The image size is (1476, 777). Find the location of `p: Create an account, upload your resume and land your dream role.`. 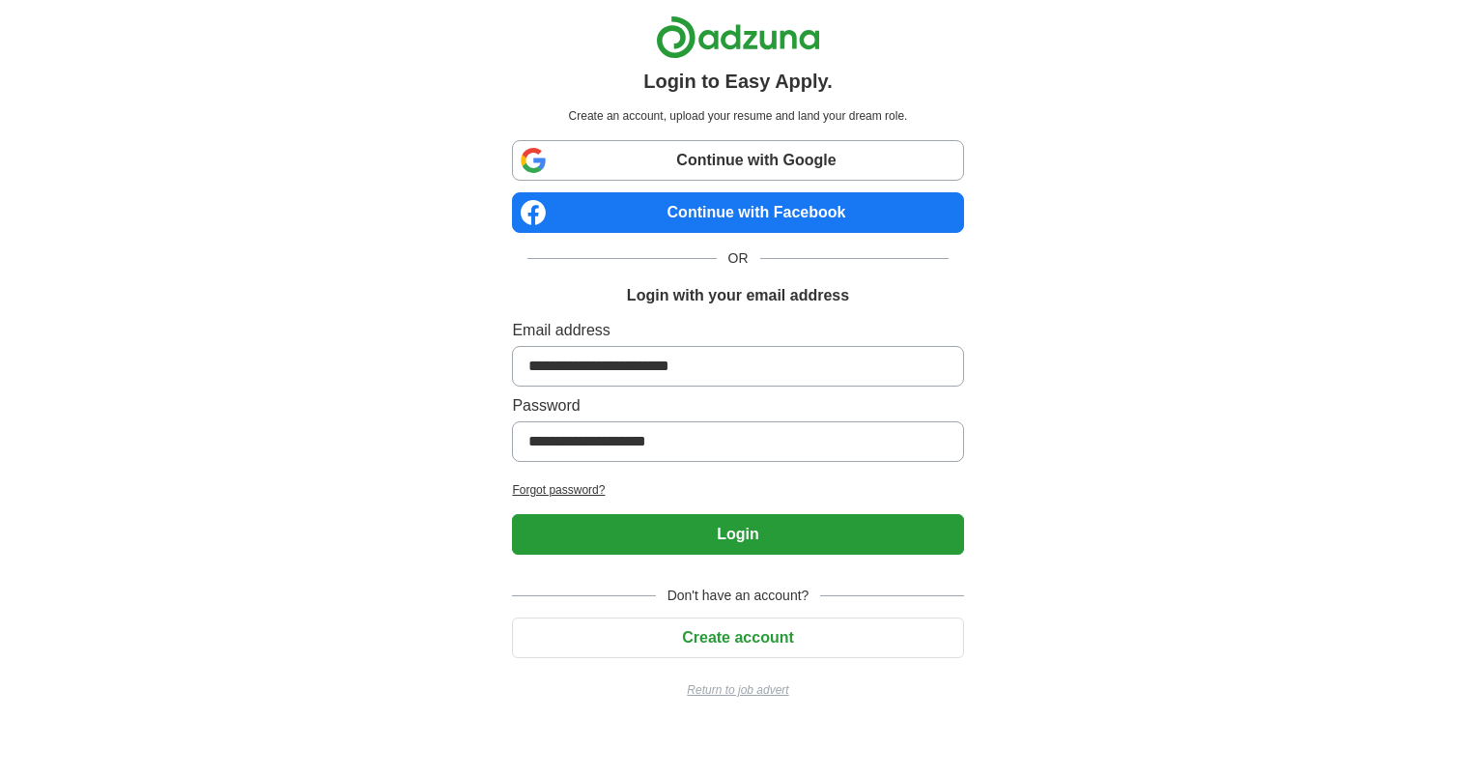

p: Create an account, upload your resume and land your dream role. is located at coordinates (737, 116).